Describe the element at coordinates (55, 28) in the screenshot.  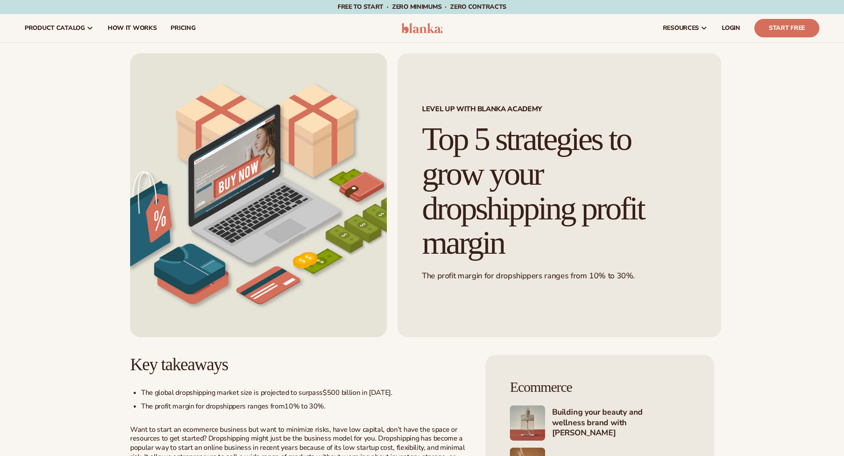
I see `span: product catalog` at that location.